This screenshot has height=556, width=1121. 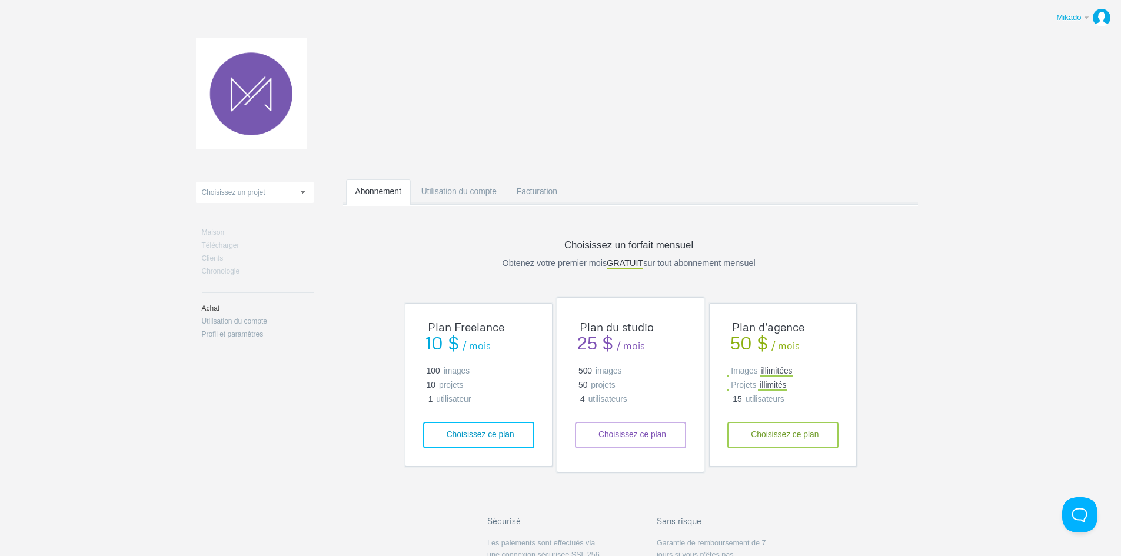 What do you see at coordinates (595, 343) in the screenshot?
I see `font: 25 $` at bounding box center [595, 343].